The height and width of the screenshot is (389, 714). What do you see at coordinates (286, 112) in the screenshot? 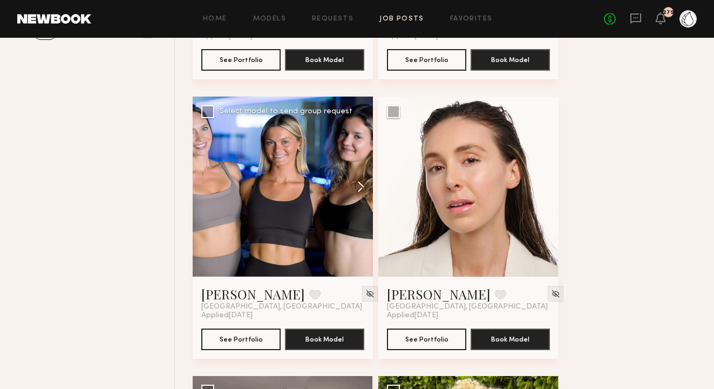
I see `div: Select model to send group request` at bounding box center [286, 112].